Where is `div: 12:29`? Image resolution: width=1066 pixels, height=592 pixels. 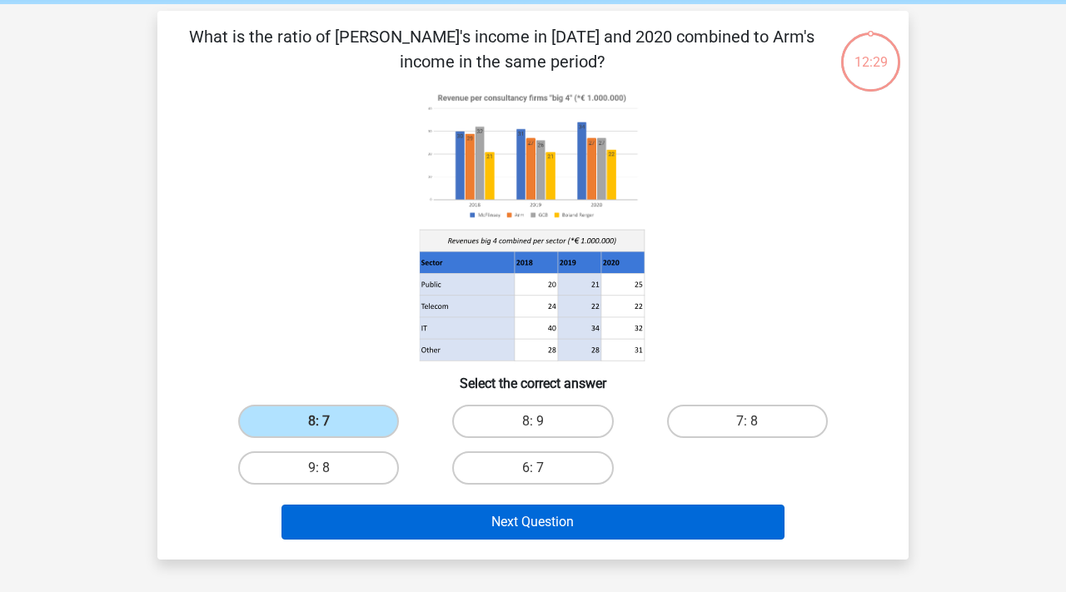 div: 12:29 is located at coordinates (870, 52).